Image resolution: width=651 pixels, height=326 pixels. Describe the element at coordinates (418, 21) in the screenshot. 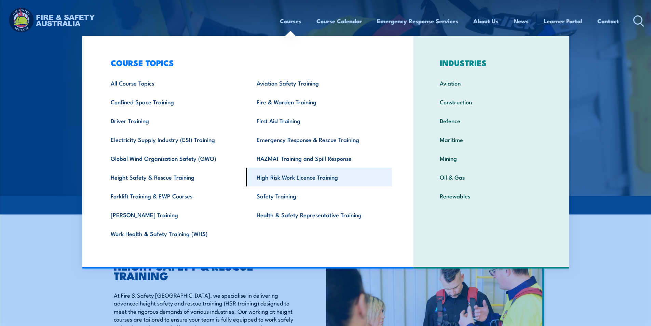

I see `a: Emergency Response Services` at that location.